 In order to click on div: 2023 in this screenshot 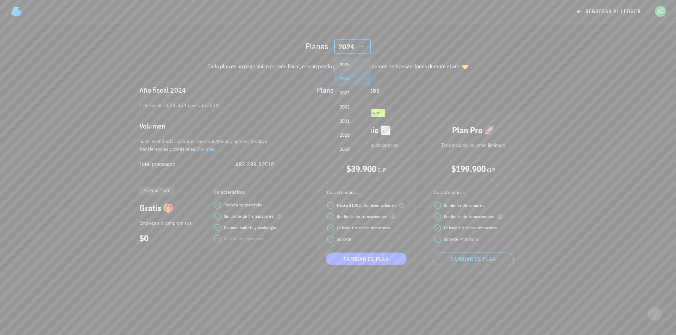, I will do `click(352, 93)`.